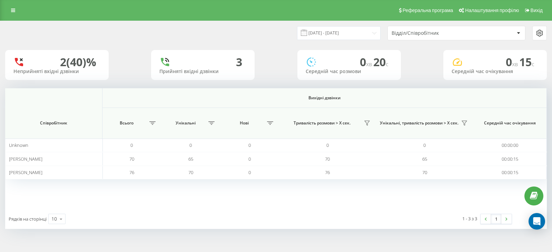  What do you see at coordinates (203, 71) in the screenshot?
I see `div: Прийняті вхідні дзвінки` at bounding box center [203, 71].